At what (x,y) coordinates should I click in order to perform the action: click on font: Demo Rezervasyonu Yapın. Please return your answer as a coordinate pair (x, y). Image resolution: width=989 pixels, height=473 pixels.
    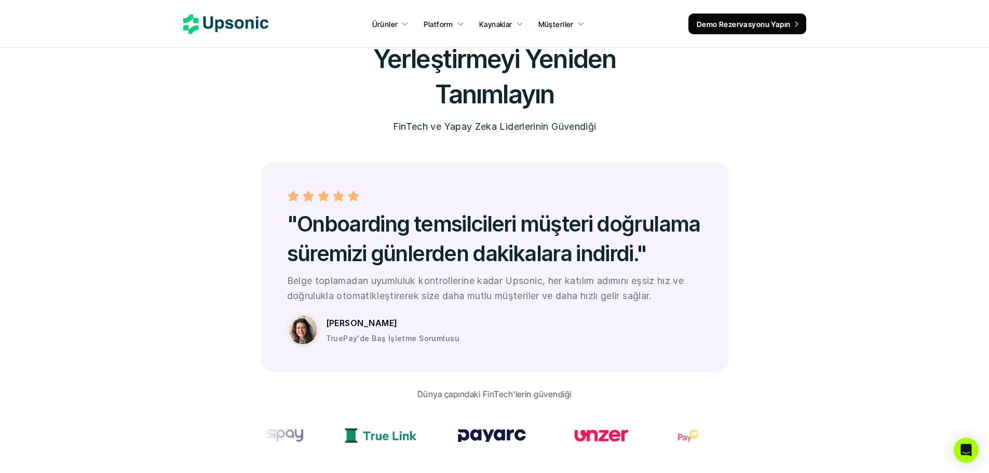
    Looking at the image, I should click on (743, 24).